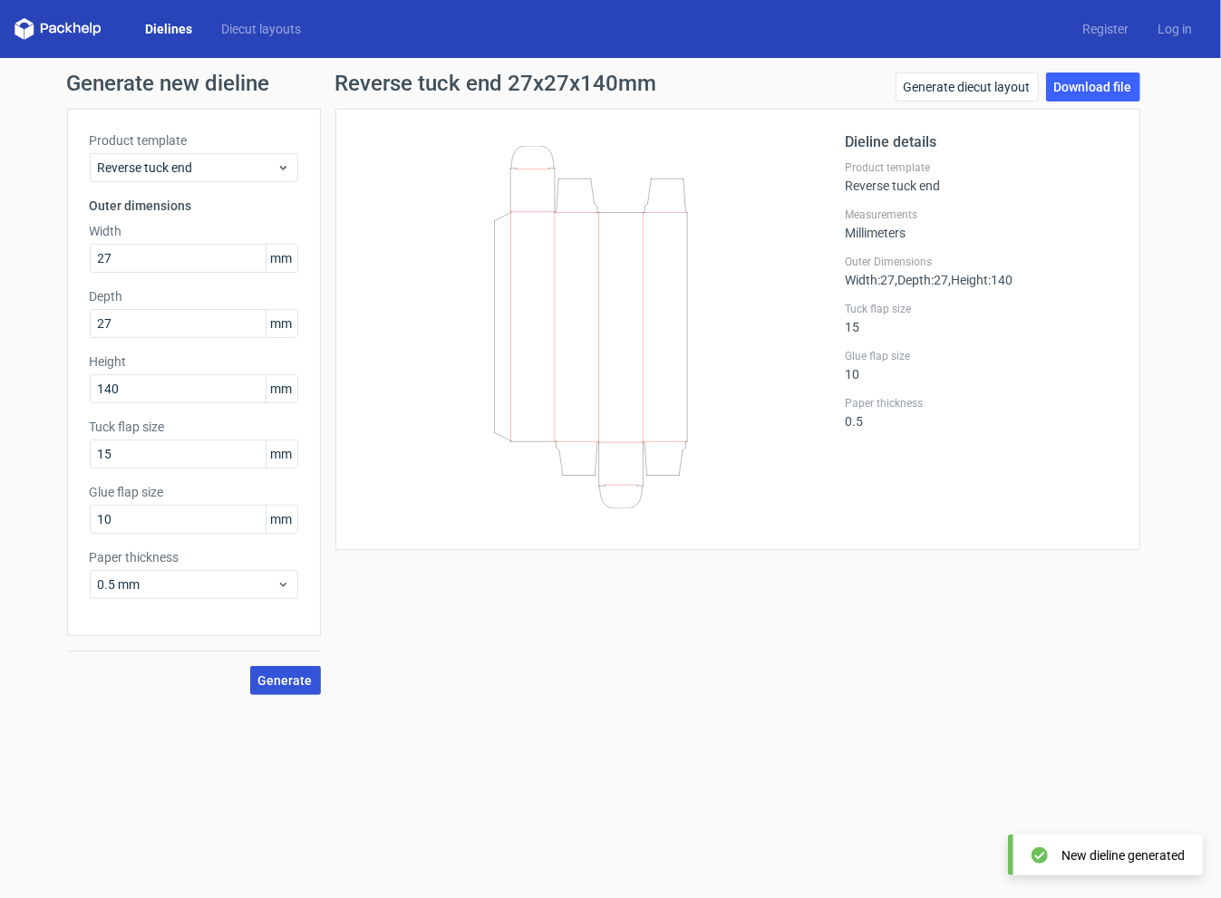  Describe the element at coordinates (261, 29) in the screenshot. I see `a: Diecut layouts` at that location.